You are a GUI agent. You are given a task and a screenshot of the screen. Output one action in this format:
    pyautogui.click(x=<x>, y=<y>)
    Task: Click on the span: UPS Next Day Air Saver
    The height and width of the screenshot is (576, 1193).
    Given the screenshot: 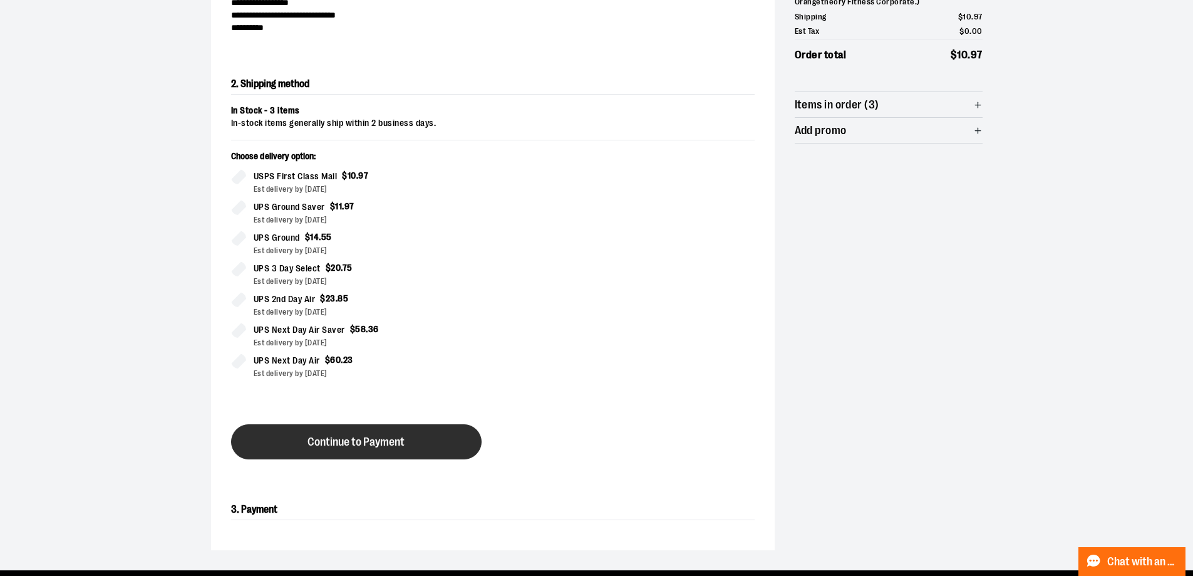 What is the action you would take?
    pyautogui.click(x=299, y=330)
    